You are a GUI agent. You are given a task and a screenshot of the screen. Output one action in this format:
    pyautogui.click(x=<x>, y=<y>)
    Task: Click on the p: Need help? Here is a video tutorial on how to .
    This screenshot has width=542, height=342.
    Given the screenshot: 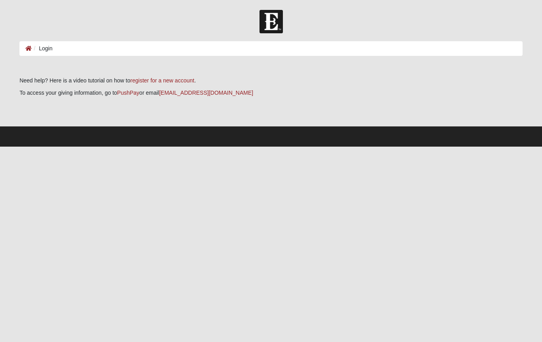 What is the action you would take?
    pyautogui.click(x=271, y=81)
    